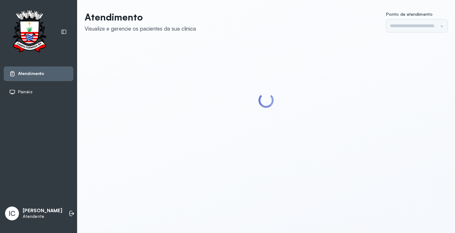 Image resolution: width=455 pixels, height=233 pixels. Describe the element at coordinates (29, 32) in the screenshot. I see `img: Logotipo do estabelecimento` at that location.